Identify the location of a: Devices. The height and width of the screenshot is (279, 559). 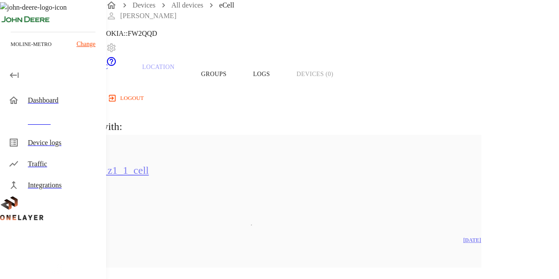
(144, 5).